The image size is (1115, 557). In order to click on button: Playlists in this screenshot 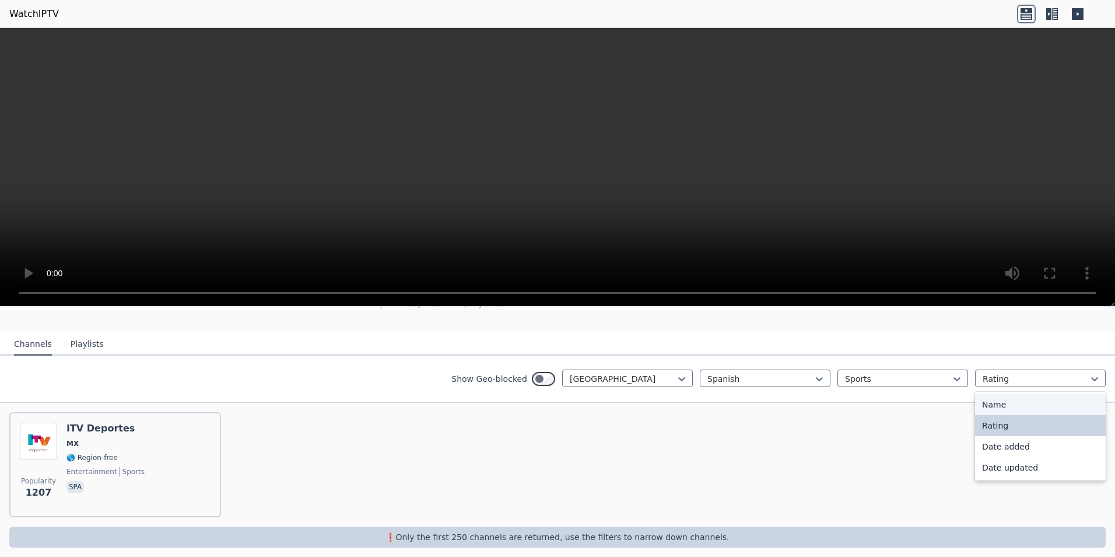, I will do `click(87, 344)`.